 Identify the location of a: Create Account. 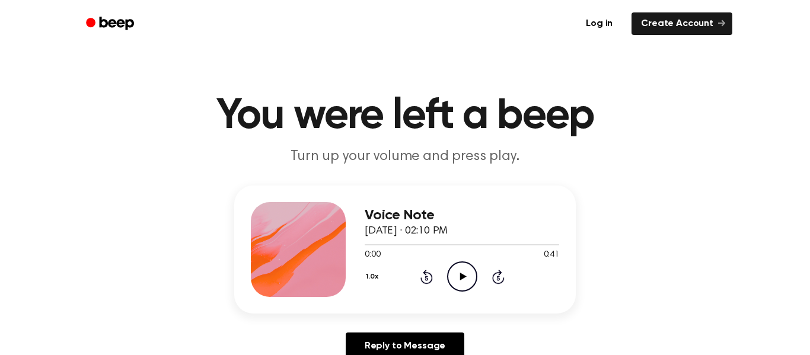
(682, 24).